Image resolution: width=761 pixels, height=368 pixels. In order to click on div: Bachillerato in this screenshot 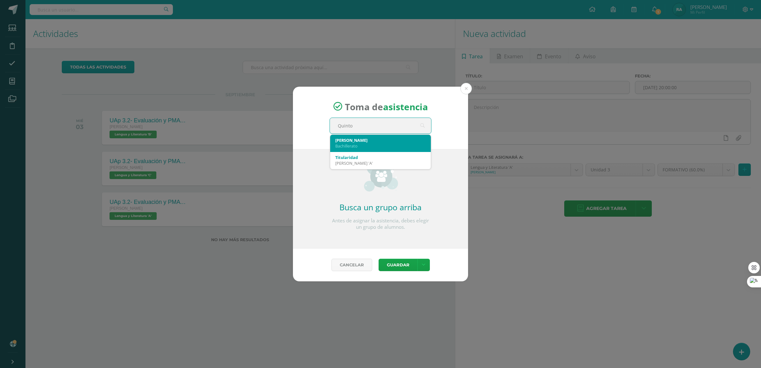, I will do `click(381, 146)`.